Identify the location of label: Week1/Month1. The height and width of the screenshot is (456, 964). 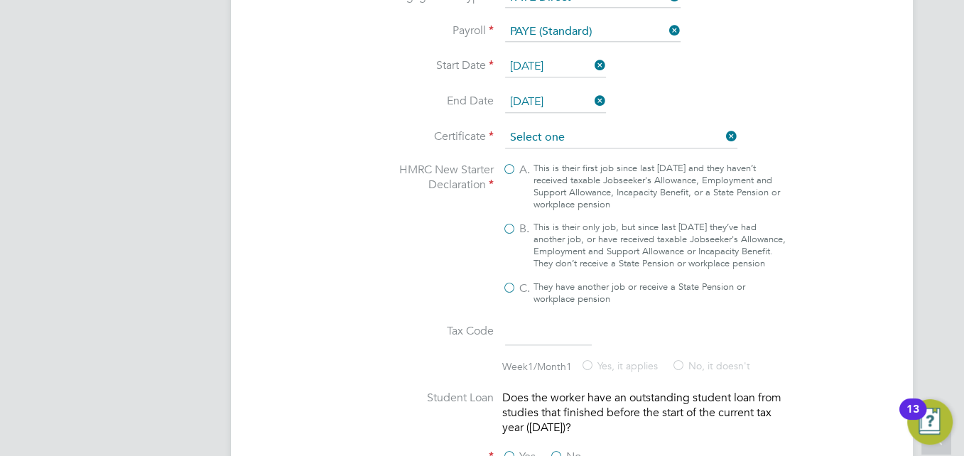
(537, 367).